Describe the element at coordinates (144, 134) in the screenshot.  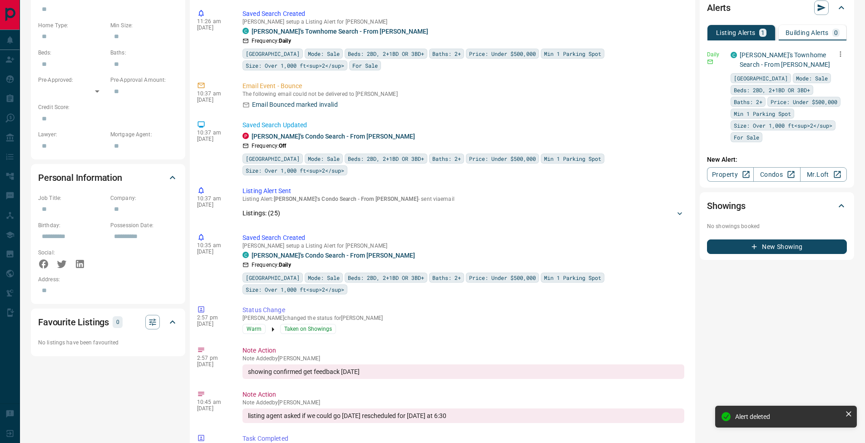
I see `p: Mortgage Agent:` at that location.